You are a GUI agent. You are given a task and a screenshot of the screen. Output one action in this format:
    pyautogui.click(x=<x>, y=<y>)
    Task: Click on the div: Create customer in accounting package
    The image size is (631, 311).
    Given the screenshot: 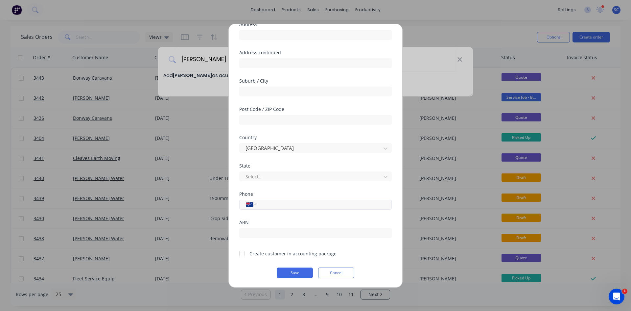 What is the action you would take?
    pyautogui.click(x=293, y=253)
    